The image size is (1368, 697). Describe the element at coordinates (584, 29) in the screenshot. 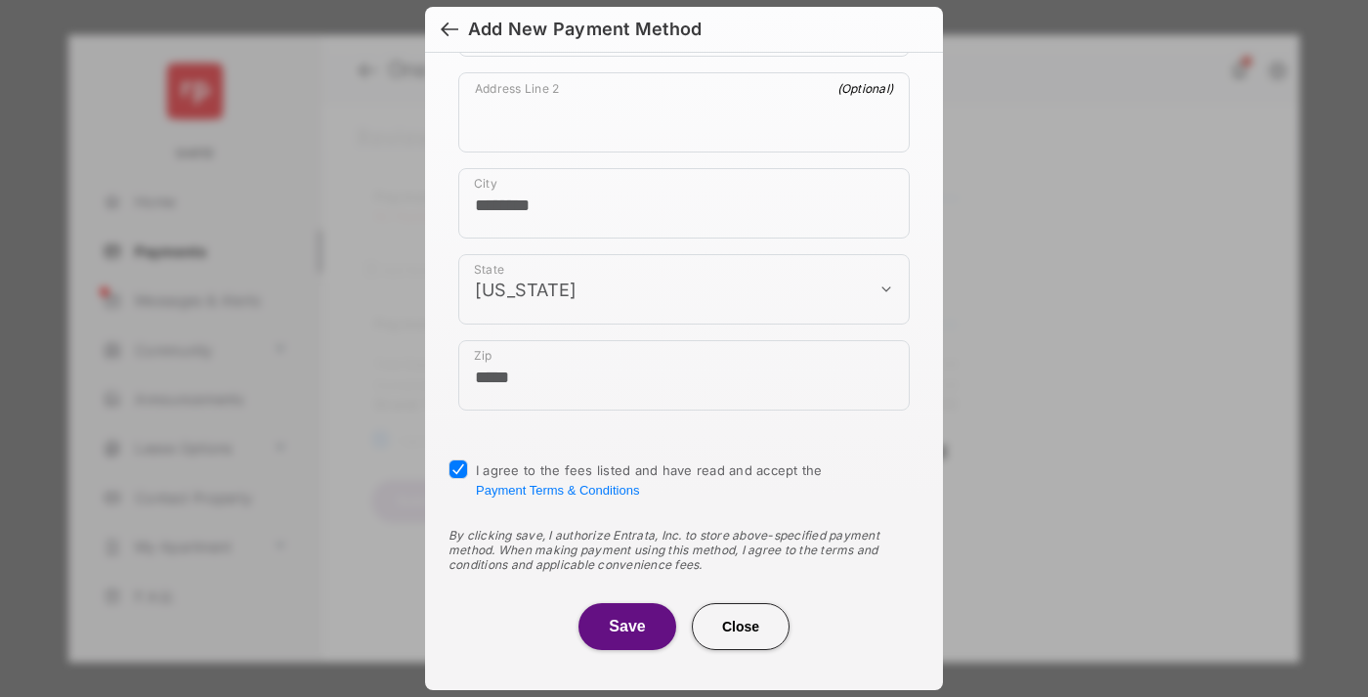

I see `div: Add New Payment Method` at that location.